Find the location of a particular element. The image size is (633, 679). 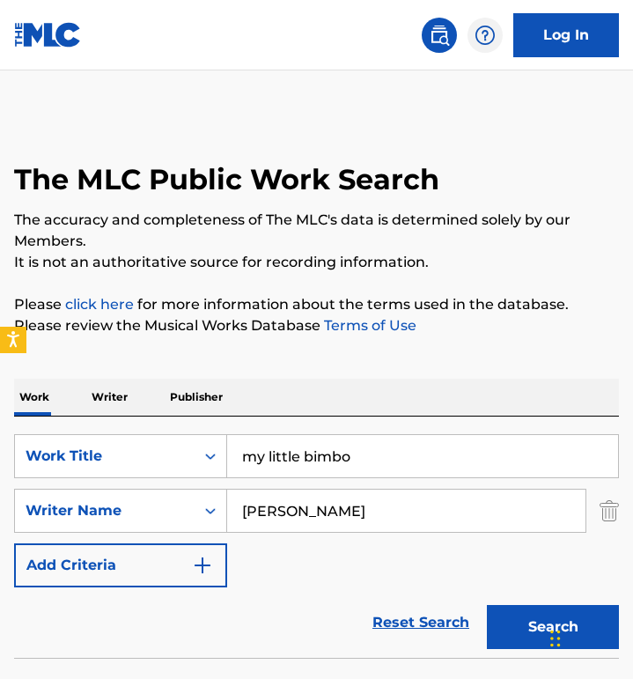

div: Help is located at coordinates (485, 35).